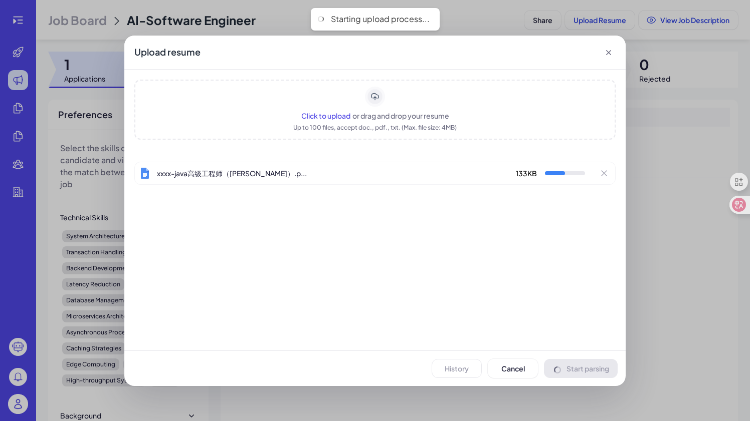  I want to click on span: or drag and drop your resume, so click(400, 116).